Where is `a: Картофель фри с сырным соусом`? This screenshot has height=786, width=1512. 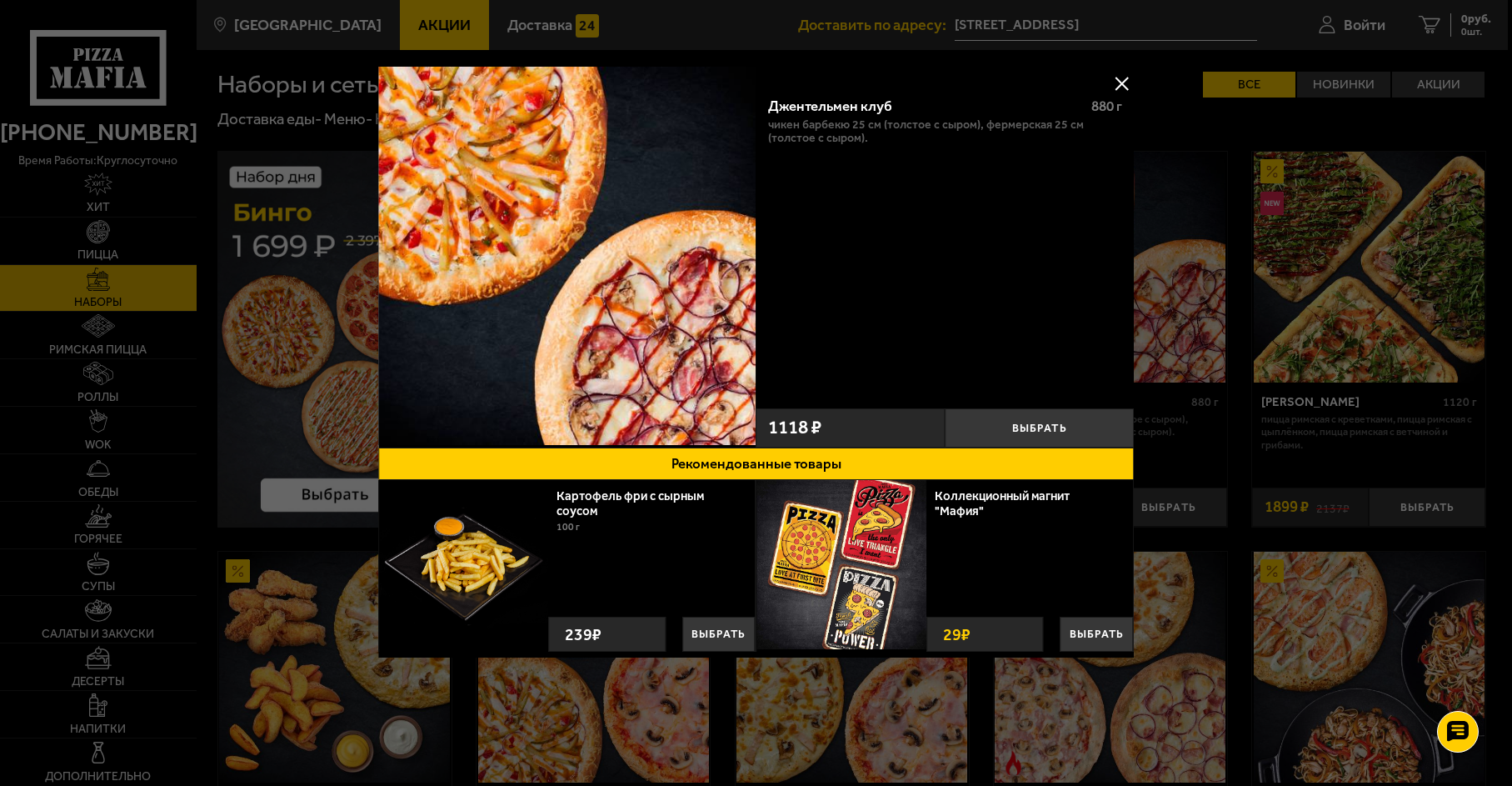 a: Картофель фри с сырным соусом is located at coordinates (630, 503).